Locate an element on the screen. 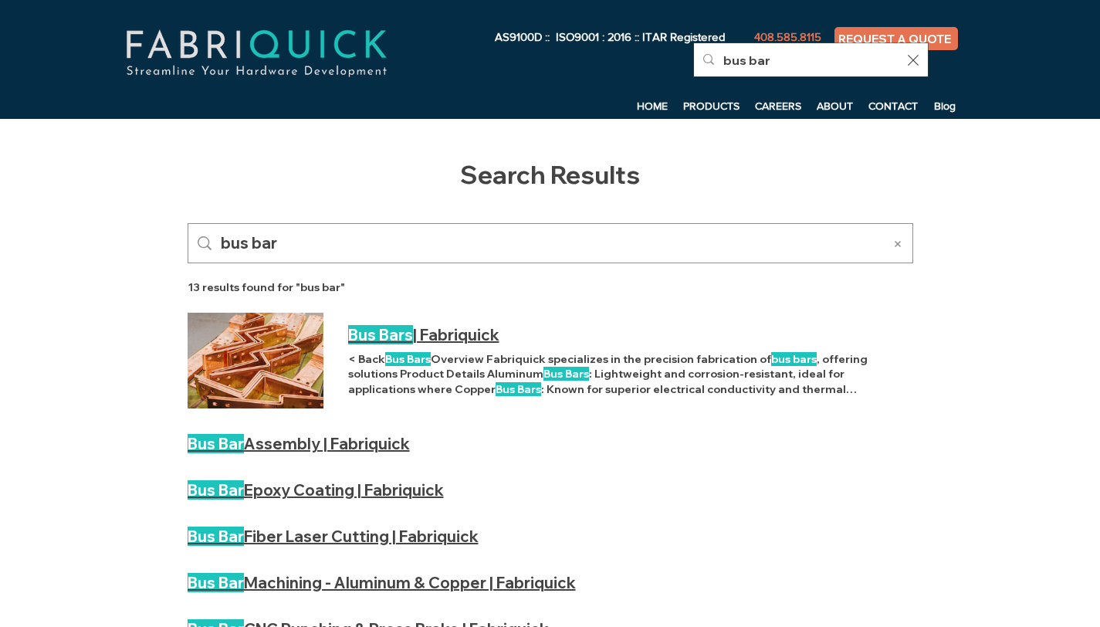 Image resolution: width=1100 pixels, height=627 pixels. a: Bus BarFiber Laser Cutting | Fabriquick is located at coordinates (333, 537).